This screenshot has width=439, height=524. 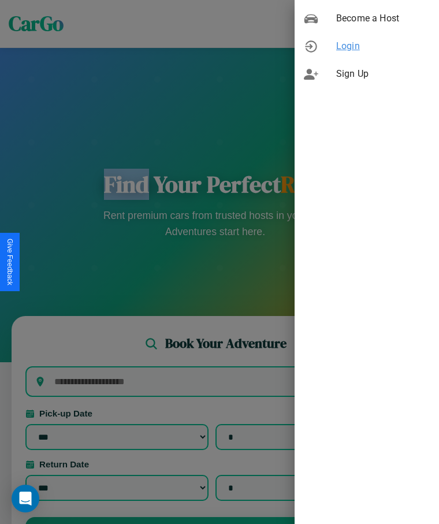 What do you see at coordinates (383, 74) in the screenshot?
I see `span: Sign Up` at bounding box center [383, 74].